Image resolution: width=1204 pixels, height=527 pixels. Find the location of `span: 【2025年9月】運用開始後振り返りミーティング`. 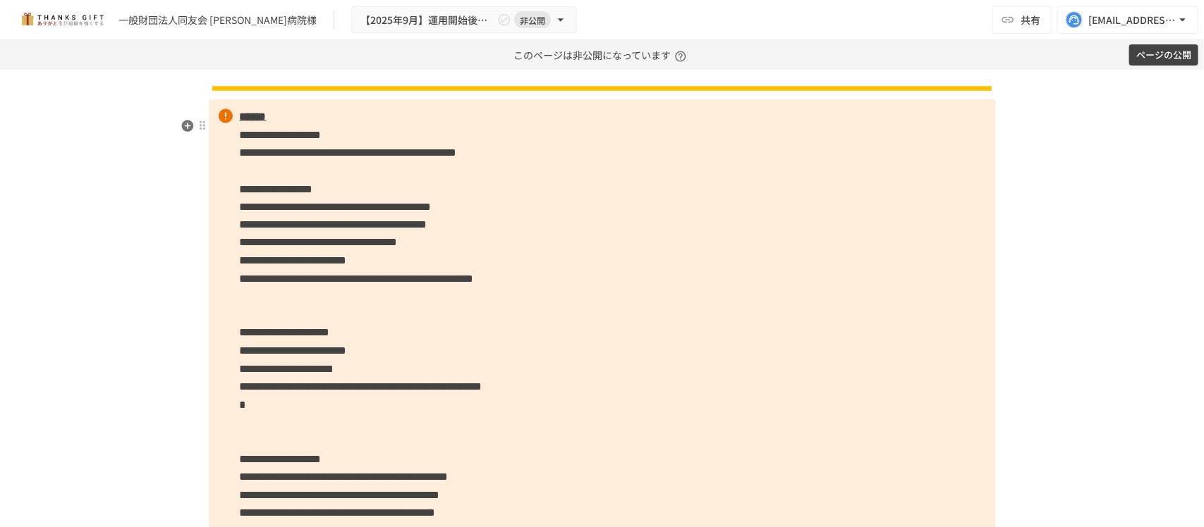

span: 【2025年9月】運用開始後振り返りミーティング is located at coordinates (427, 20).